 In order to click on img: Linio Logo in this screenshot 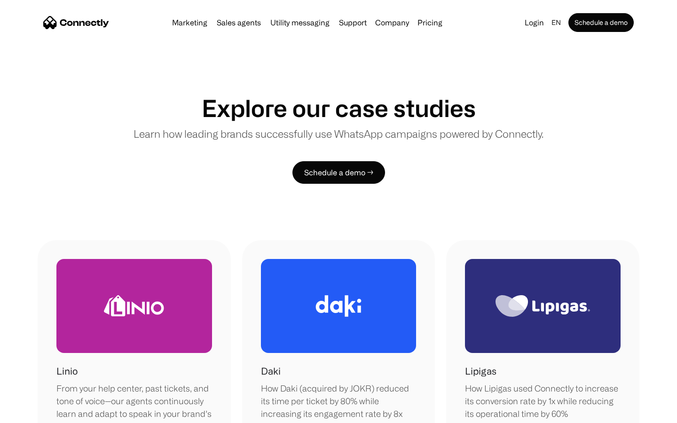, I will do `click(134, 306)`.